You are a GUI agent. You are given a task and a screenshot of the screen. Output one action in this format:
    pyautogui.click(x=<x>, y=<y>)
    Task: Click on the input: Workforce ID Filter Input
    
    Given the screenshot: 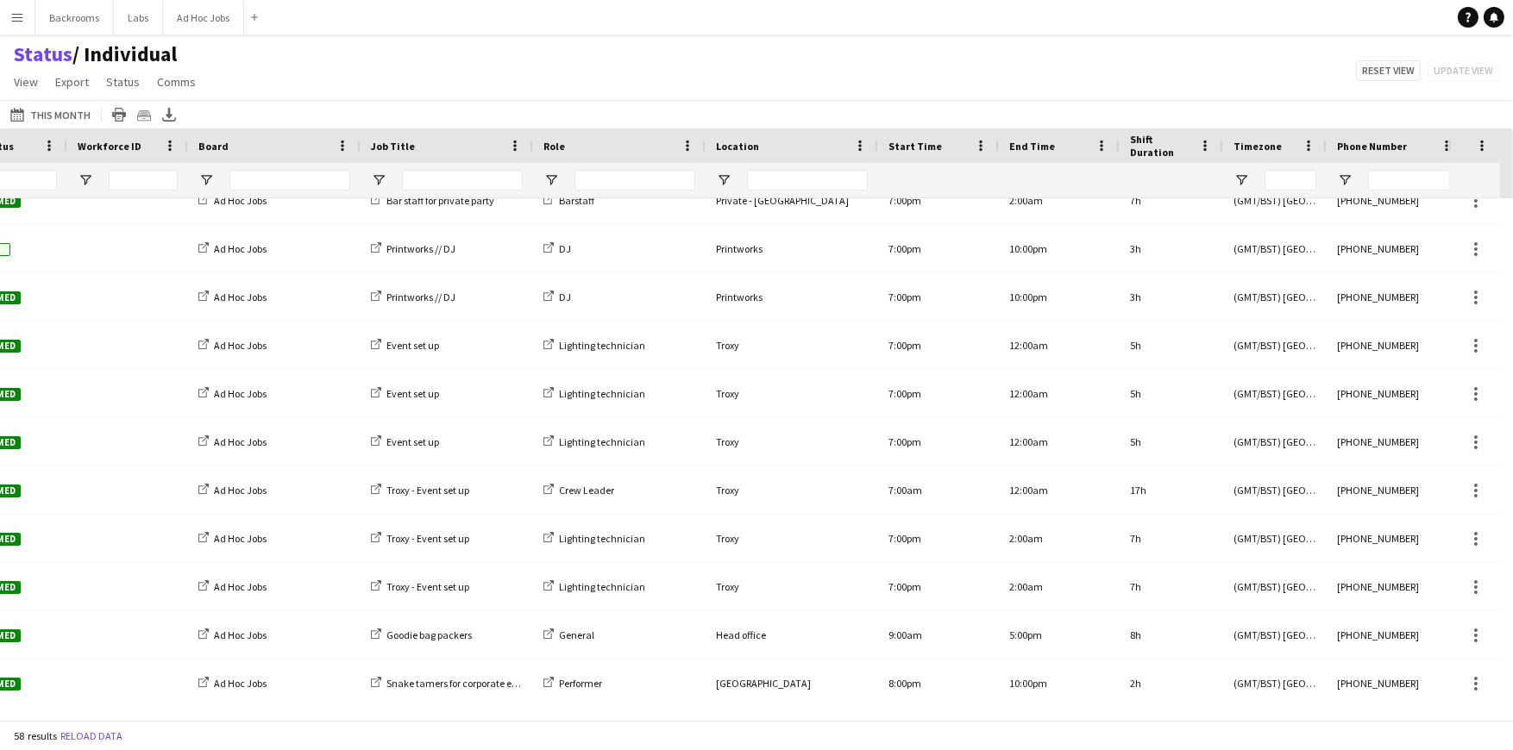 What is the action you would take?
    pyautogui.click(x=143, y=180)
    